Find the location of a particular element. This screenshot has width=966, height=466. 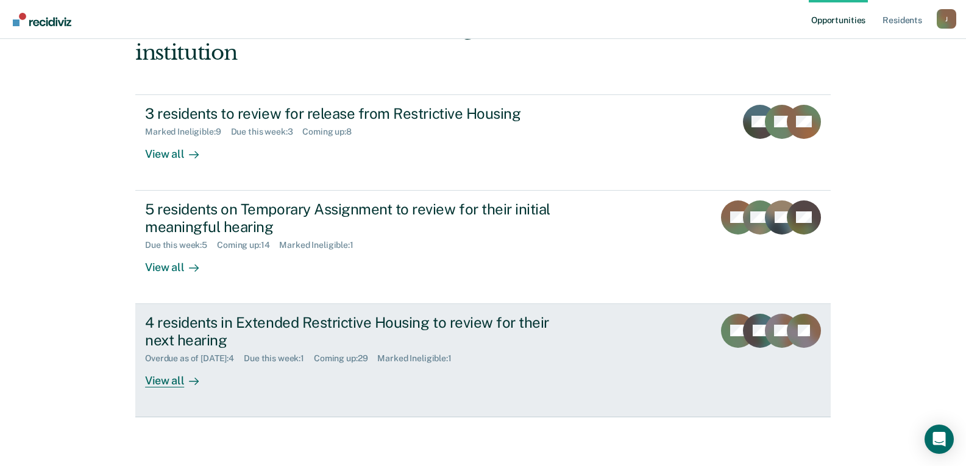

img: Recidiviz is located at coordinates (42, 19).